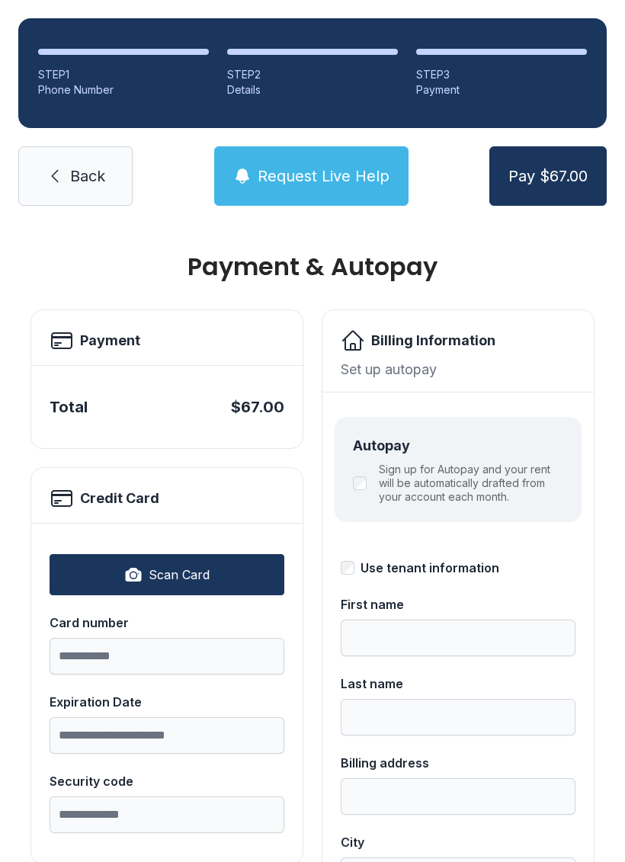  Describe the element at coordinates (167, 781) in the screenshot. I see `div: Security code` at that location.